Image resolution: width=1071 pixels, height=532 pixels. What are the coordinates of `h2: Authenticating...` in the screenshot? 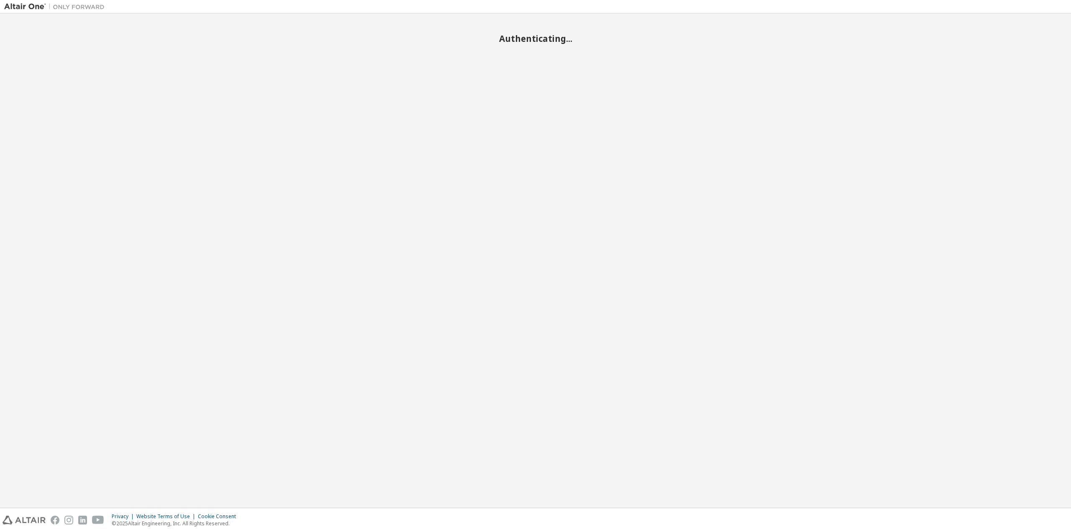 It's located at (536, 39).